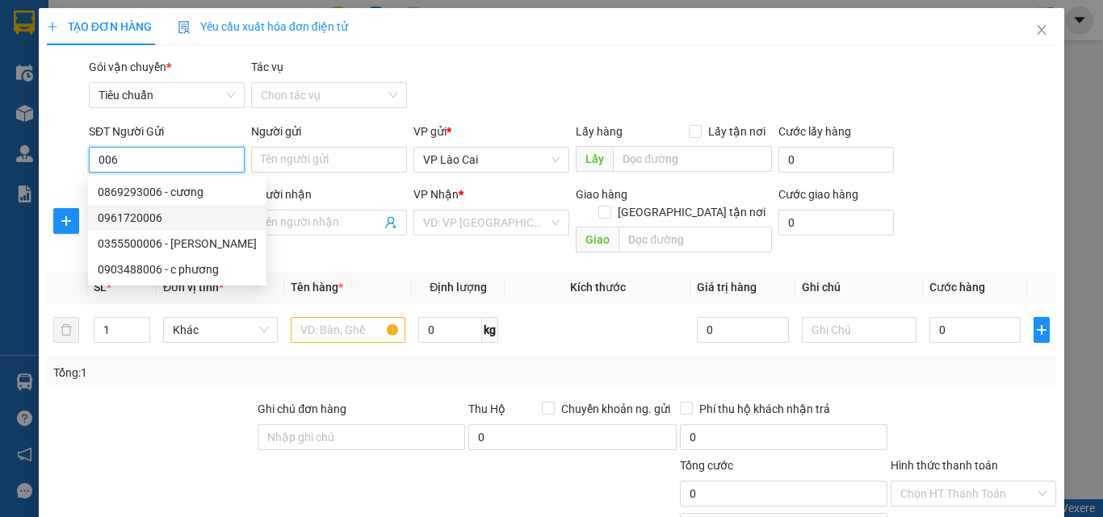 The image size is (1103, 517). Describe the element at coordinates (85, 129) in the screenshot. I see `span: Gửi hàng Hạ Long: Hotline:` at that location.